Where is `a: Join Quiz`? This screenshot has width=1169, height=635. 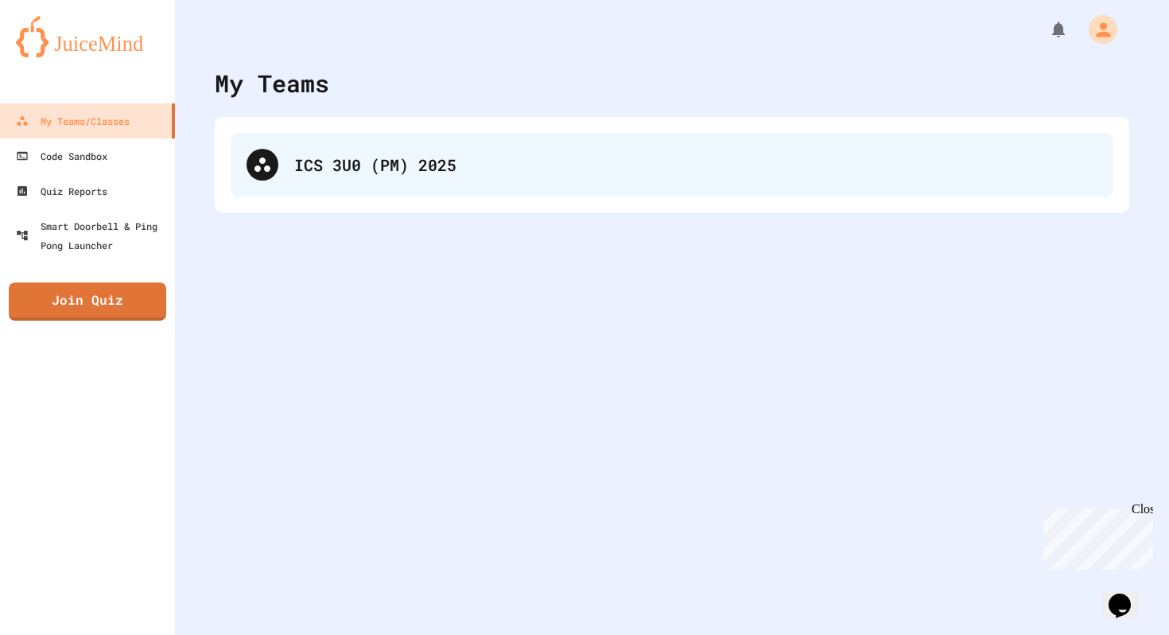 a: Join Quiz is located at coordinates (87, 301).